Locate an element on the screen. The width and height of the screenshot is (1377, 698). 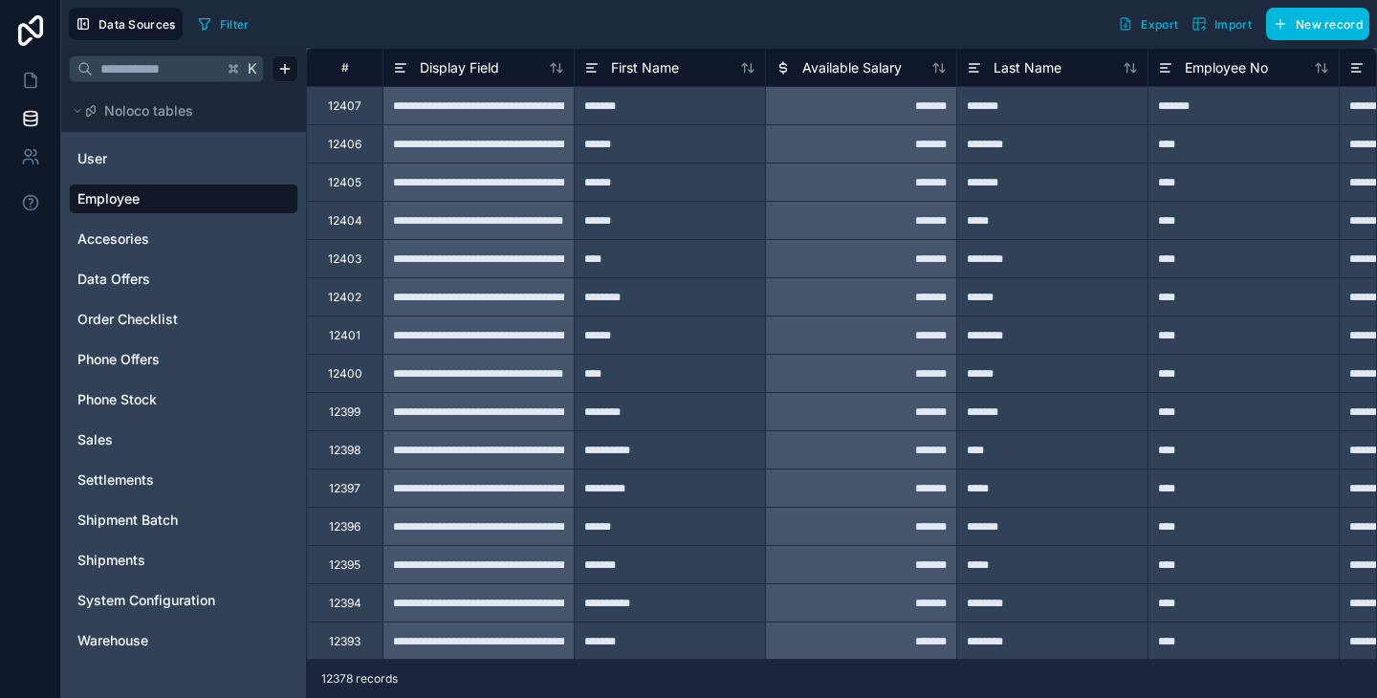
div: 12398 is located at coordinates (344, 450).